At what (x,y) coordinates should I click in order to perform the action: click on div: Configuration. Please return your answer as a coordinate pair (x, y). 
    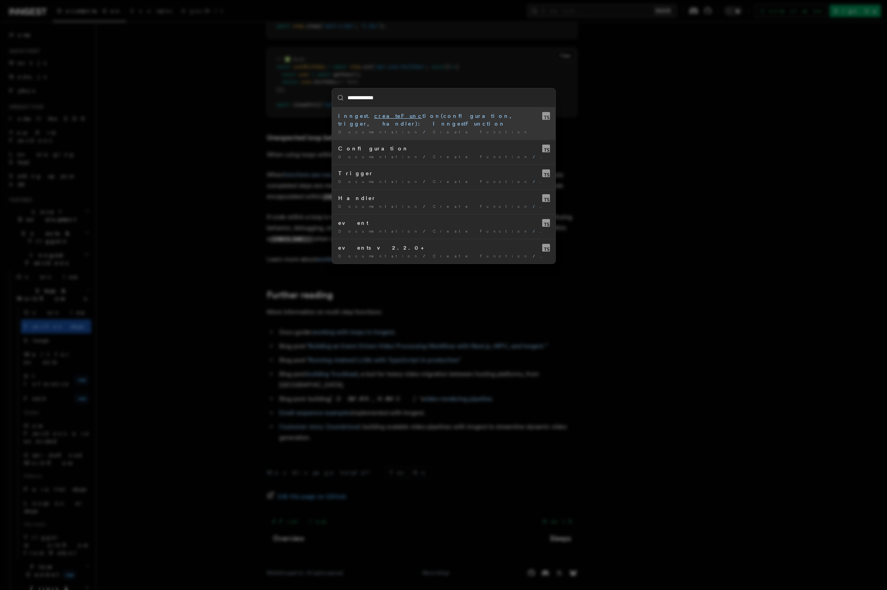
    Looking at the image, I should click on (444, 149).